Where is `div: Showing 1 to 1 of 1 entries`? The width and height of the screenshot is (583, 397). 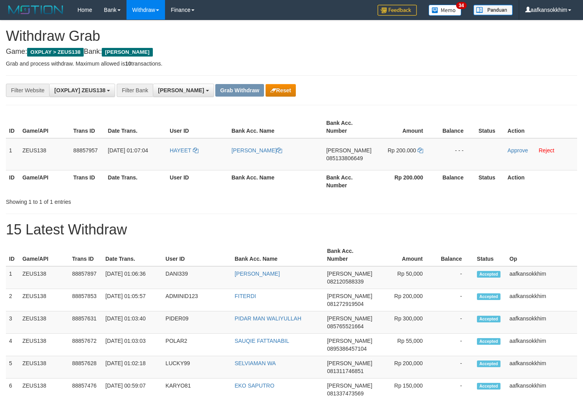
div: Showing 1 to 1 of 1 entries is located at coordinates (121, 201).